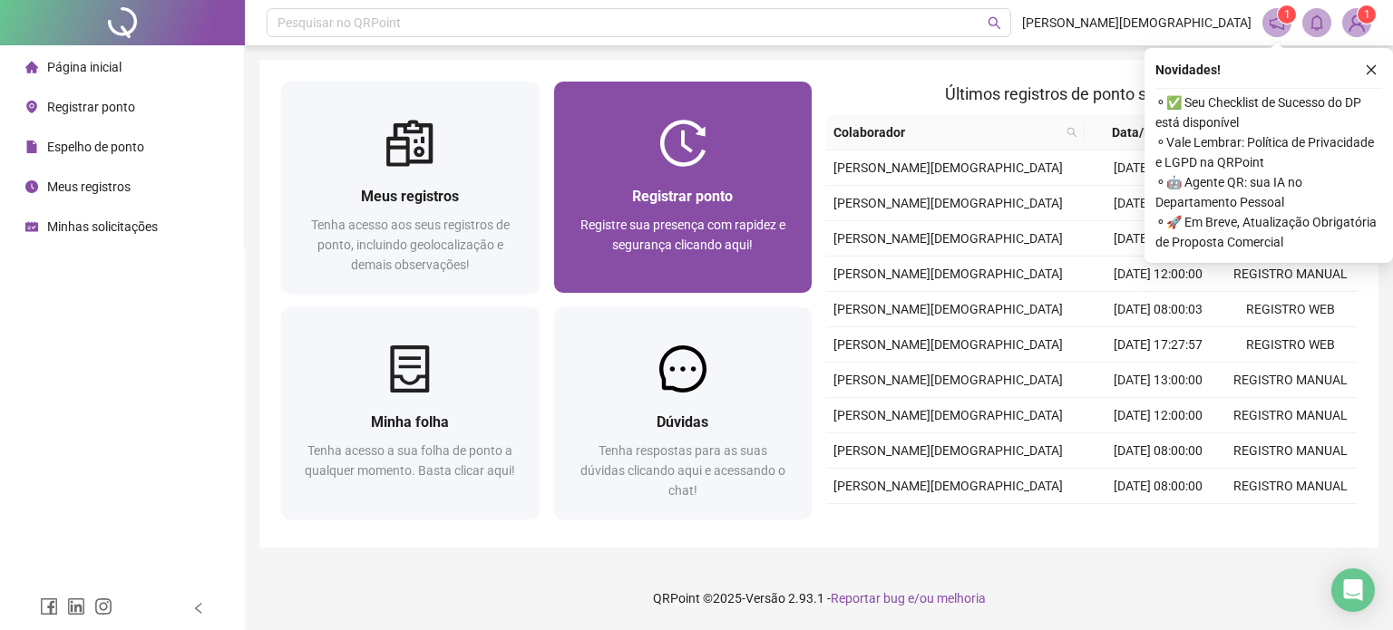 The width and height of the screenshot is (1393, 630). Describe the element at coordinates (32, 67) in the screenshot. I see `span: home` at that location.